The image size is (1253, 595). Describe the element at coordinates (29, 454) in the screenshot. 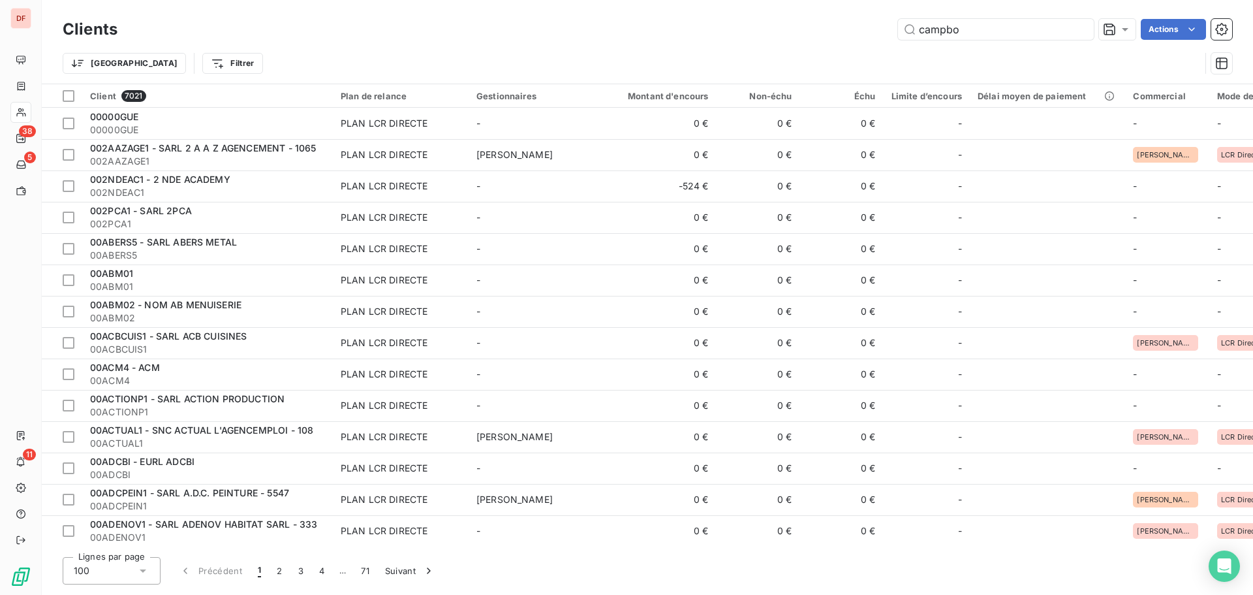

I see `span: 11` at that location.